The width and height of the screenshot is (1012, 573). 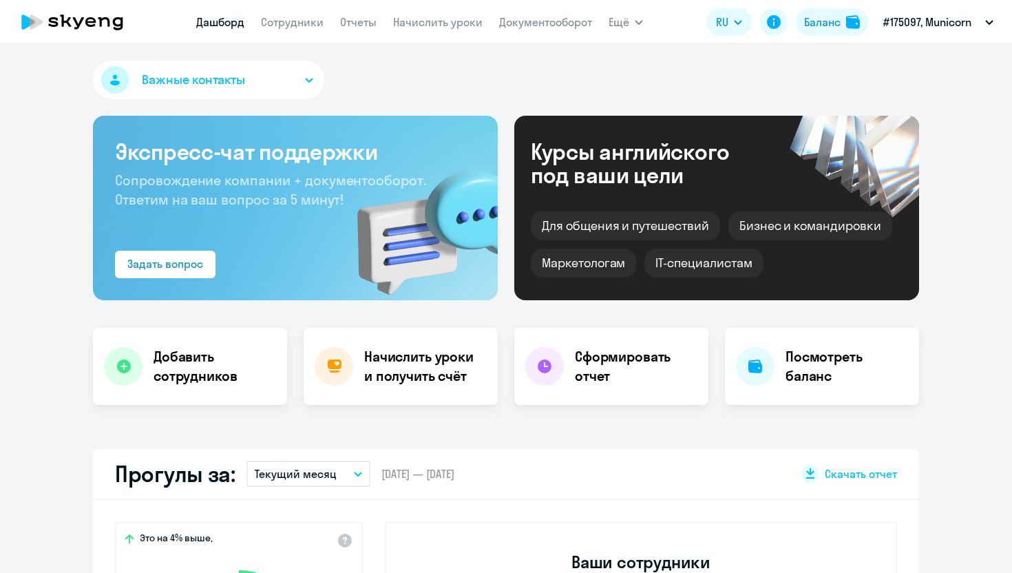 I want to click on div: IT-специалистам, so click(x=703, y=263).